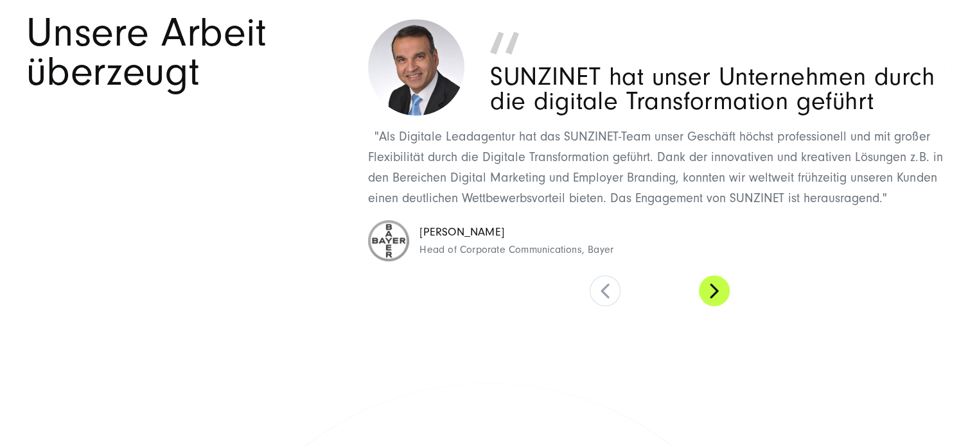 The image size is (977, 446). I want to click on p: SUNZINET hat unser Unternehmen durch die digitale Transformation geführt, so click(721, 89).